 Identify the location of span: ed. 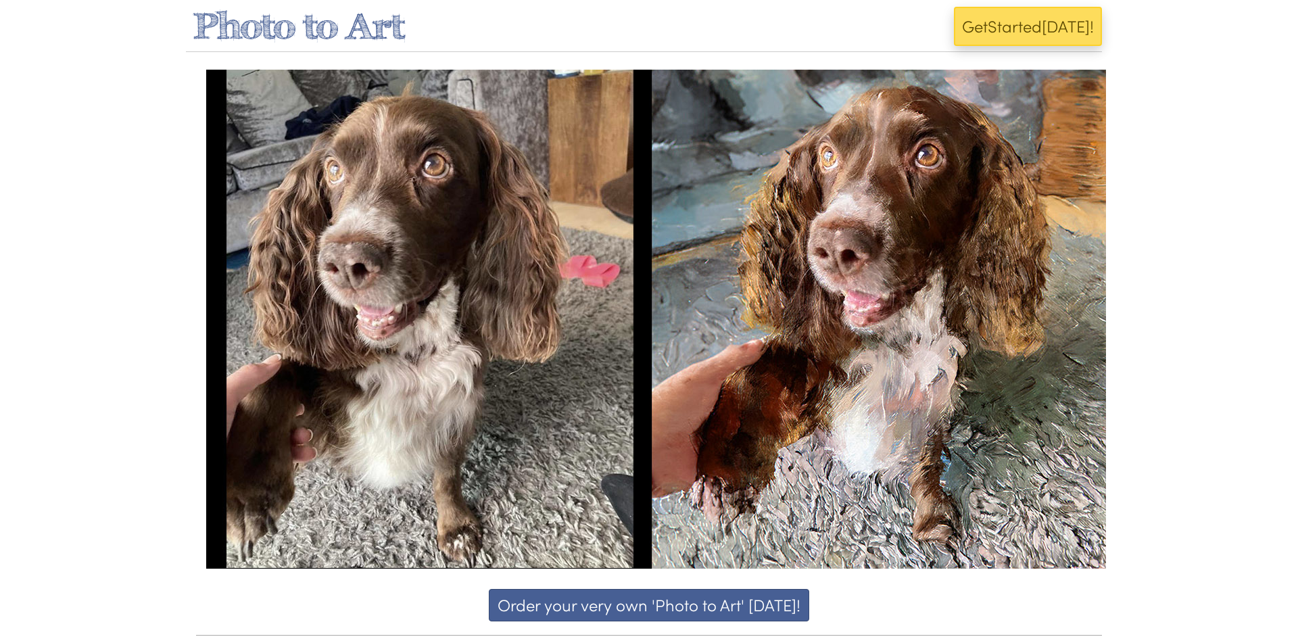
(1032, 26).